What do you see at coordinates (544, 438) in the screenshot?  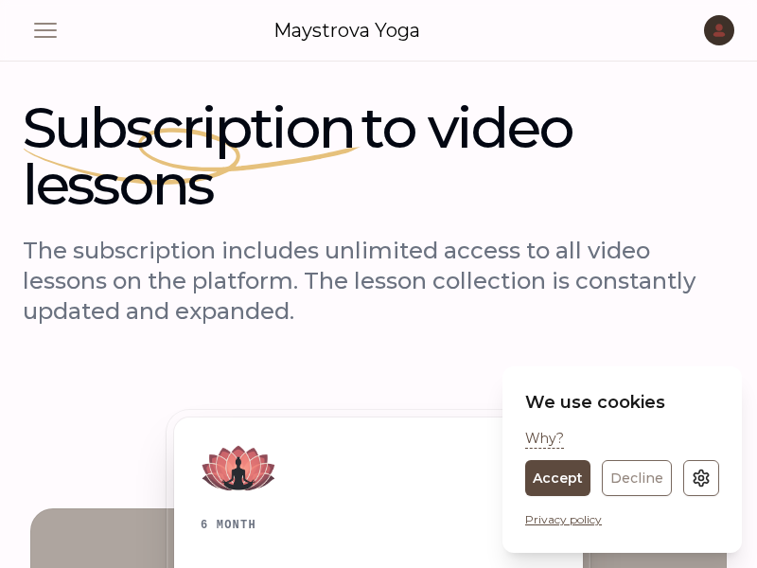 I see `button: Why?` at bounding box center [544, 438].